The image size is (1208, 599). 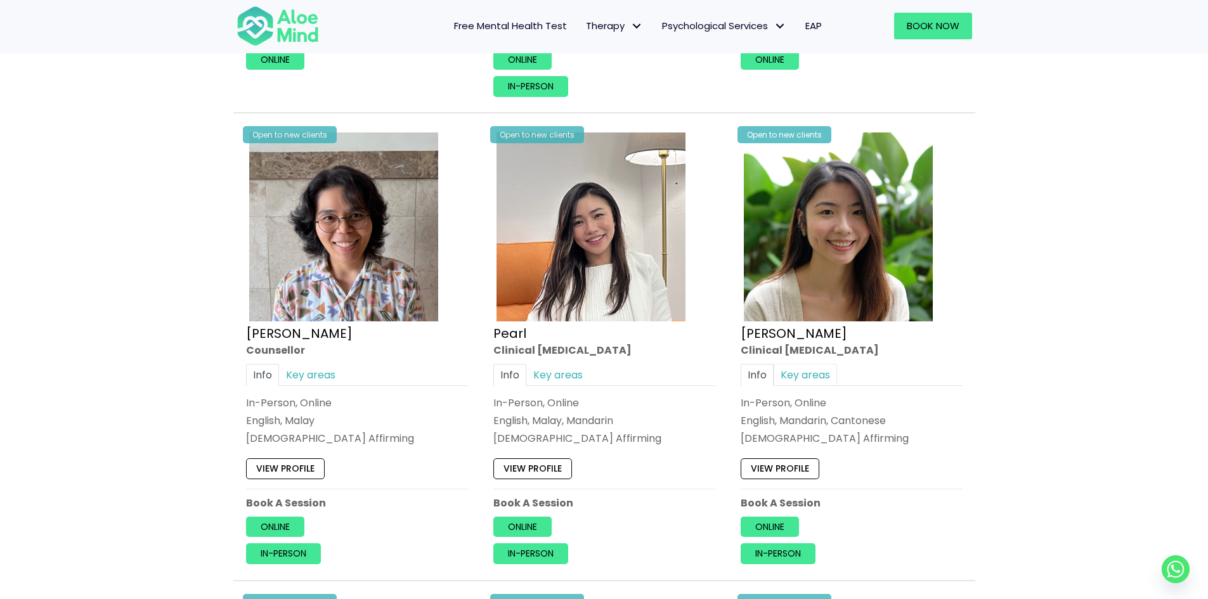 I want to click on a: Psychological ServicesPsychological Services: submenu, so click(x=724, y=26).